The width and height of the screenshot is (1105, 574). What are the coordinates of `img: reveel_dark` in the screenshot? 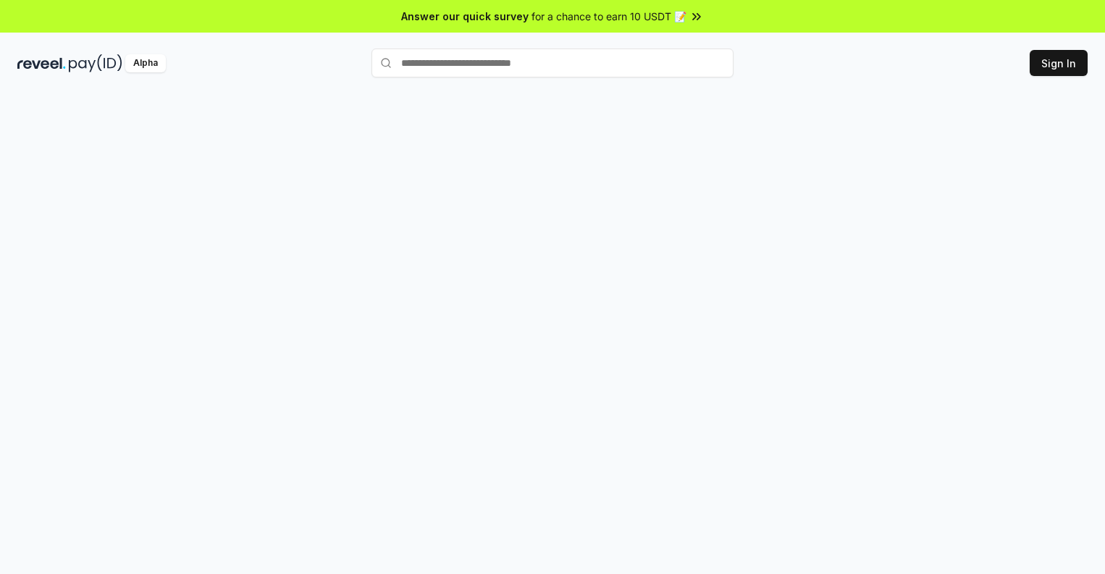 It's located at (41, 63).